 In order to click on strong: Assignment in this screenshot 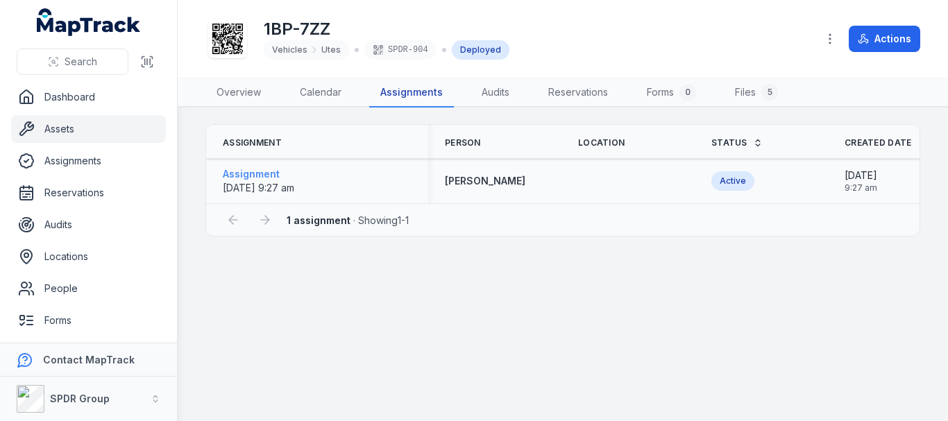, I will do `click(258, 174)`.